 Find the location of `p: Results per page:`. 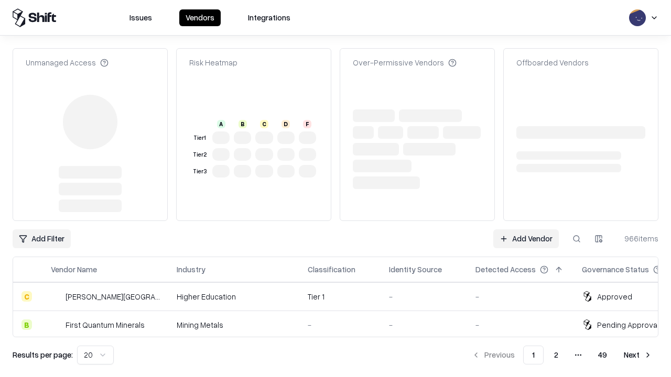

p: Results per page: is located at coordinates (42, 355).